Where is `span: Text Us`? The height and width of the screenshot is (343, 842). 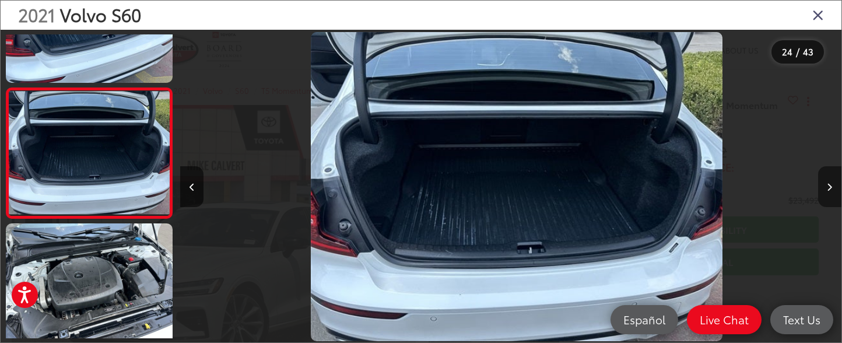 span: Text Us is located at coordinates (802, 319).